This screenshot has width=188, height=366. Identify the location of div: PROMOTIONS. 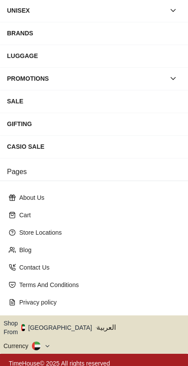
(86, 79).